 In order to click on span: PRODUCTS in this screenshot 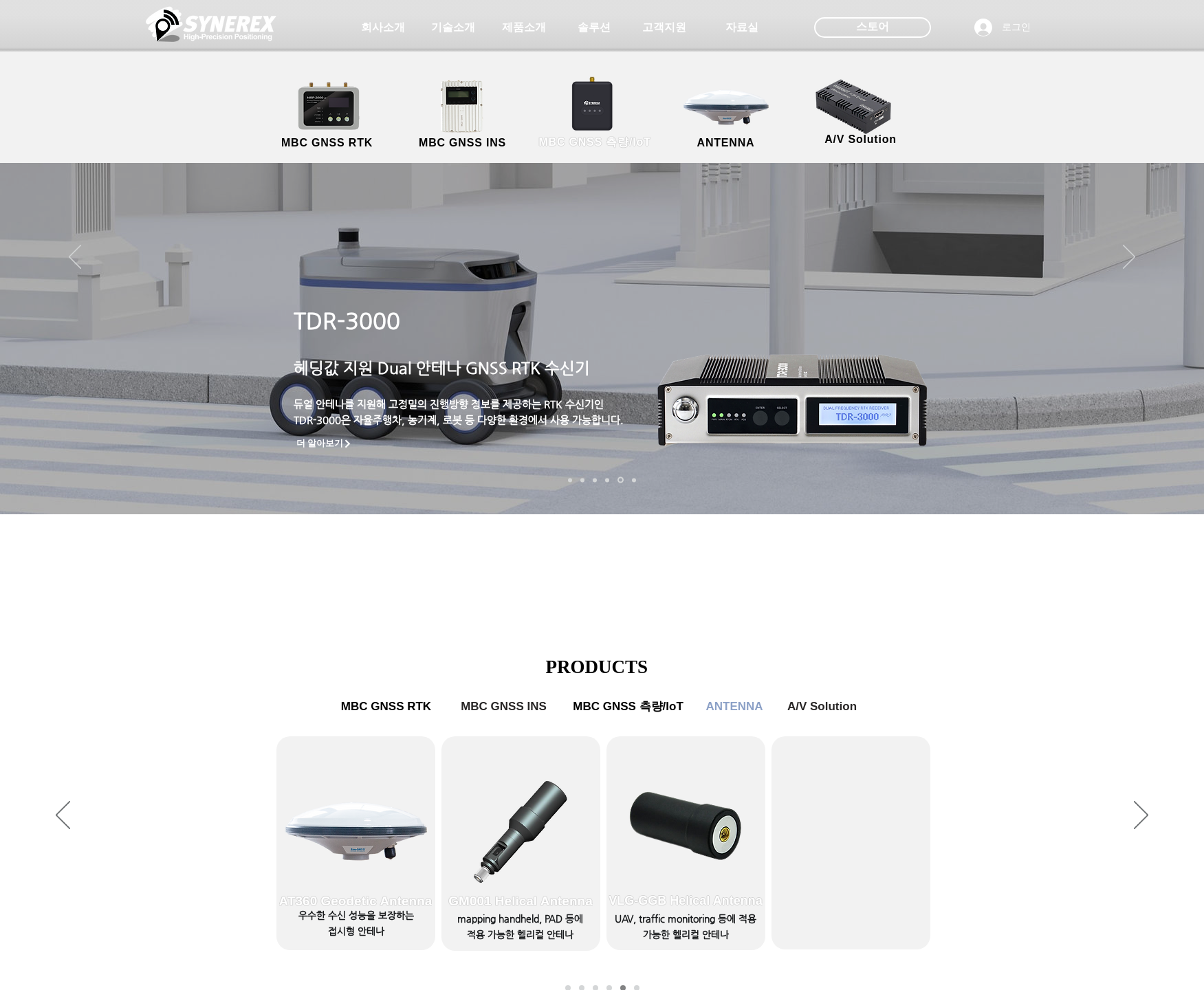, I will do `click(597, 667)`.